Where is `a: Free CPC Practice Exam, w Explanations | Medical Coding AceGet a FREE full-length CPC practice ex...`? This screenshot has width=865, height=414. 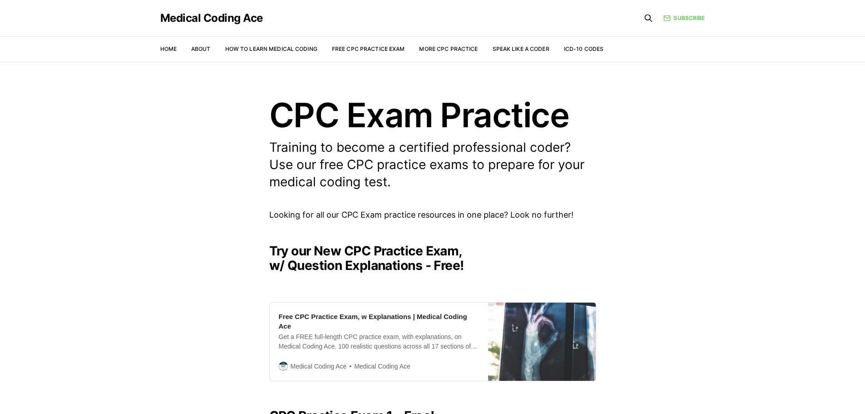 a: Free CPC Practice Exam, w Explanations | Medical Coding AceGet a FREE full-length CPC practice ex... is located at coordinates (433, 342).